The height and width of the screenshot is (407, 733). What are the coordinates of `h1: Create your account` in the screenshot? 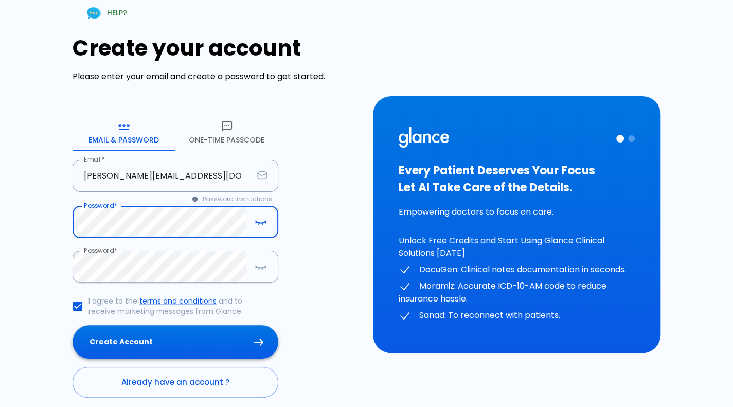 It's located at (216, 48).